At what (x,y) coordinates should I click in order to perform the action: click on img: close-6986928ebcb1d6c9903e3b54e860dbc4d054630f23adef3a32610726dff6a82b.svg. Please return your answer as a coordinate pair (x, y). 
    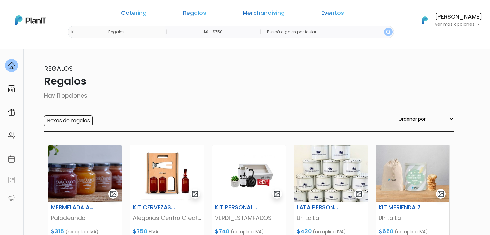
    Looking at the image, I should click on (72, 32).